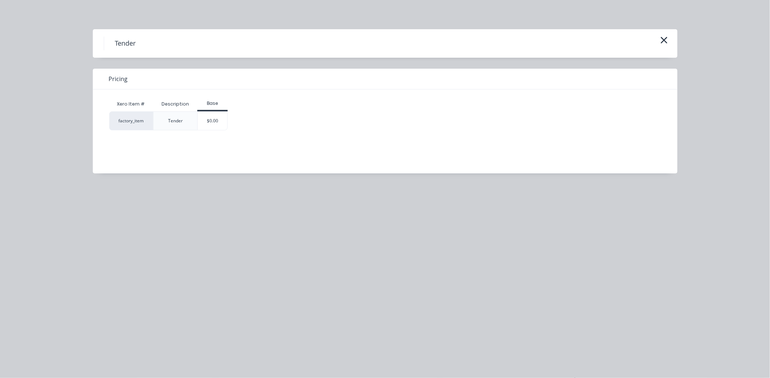  Describe the element at coordinates (131, 121) in the screenshot. I see `div: factory_item` at that location.